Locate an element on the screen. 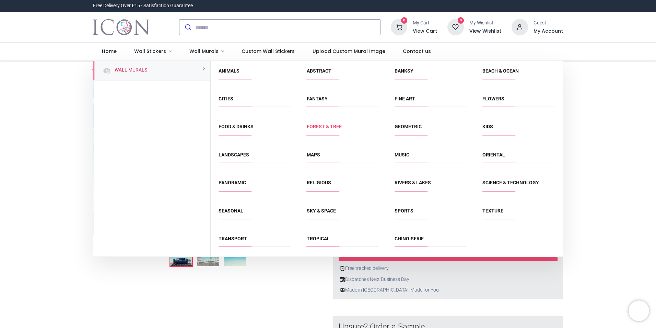 The width and height of the screenshot is (656, 328). a: Science & Technology is located at coordinates (511, 182).